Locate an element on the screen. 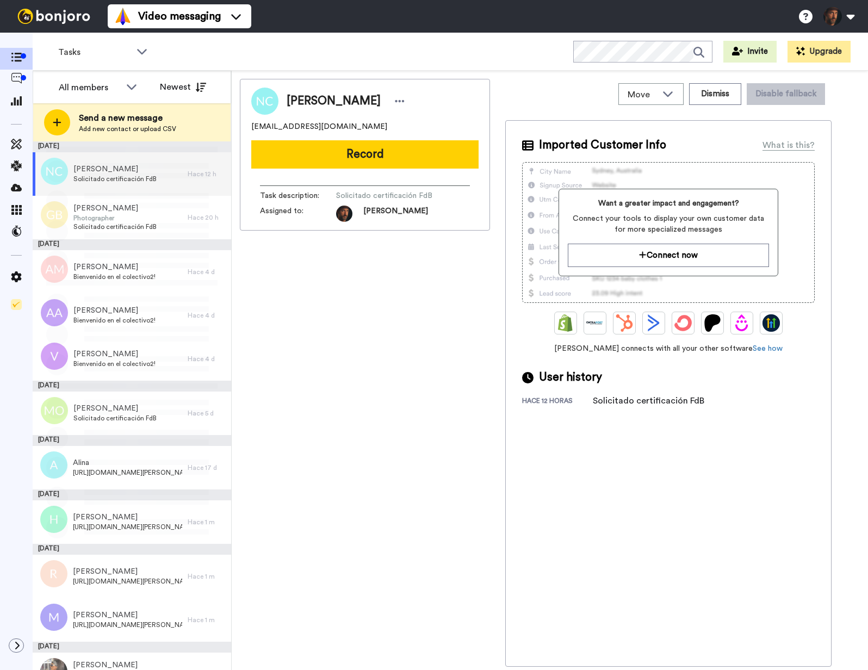 Image resolution: width=868 pixels, height=670 pixels. div: All members is located at coordinates (90, 88).